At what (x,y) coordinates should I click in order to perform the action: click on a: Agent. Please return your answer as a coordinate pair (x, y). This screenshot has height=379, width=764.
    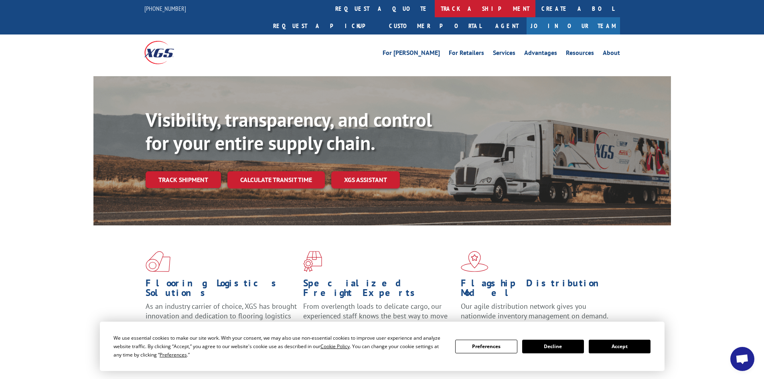
    Looking at the image, I should click on (507, 26).